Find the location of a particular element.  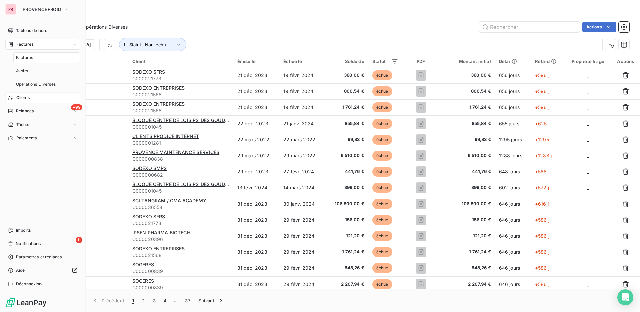

span: Imports is located at coordinates (23, 230).